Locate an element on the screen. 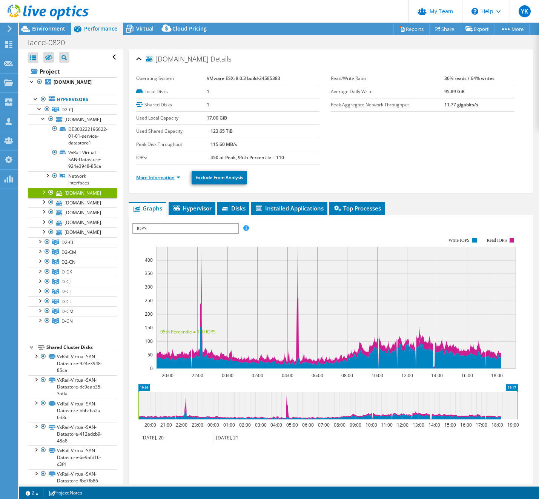  span: D2-CI is located at coordinates (67, 242).